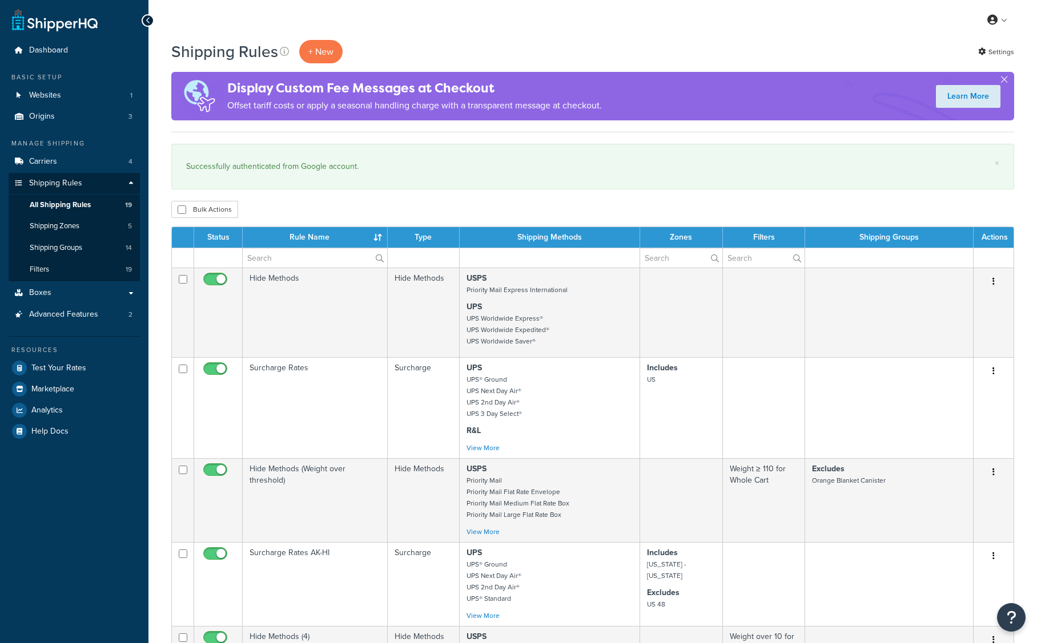  What do you see at coordinates (74, 162) in the screenshot?
I see `li: Carriers` at bounding box center [74, 162].